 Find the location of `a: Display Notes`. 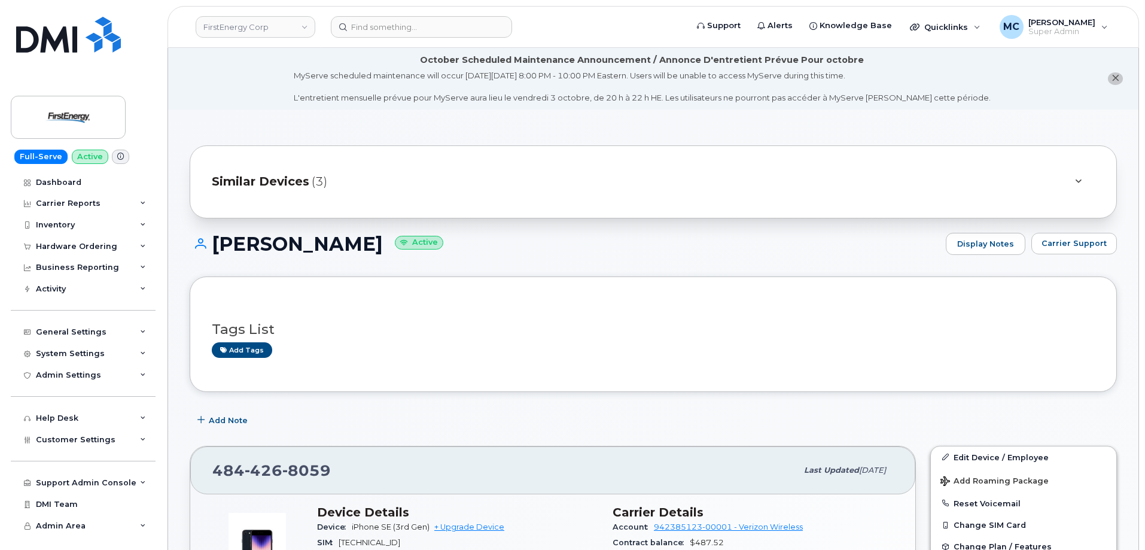

a: Display Notes is located at coordinates (985, 244).